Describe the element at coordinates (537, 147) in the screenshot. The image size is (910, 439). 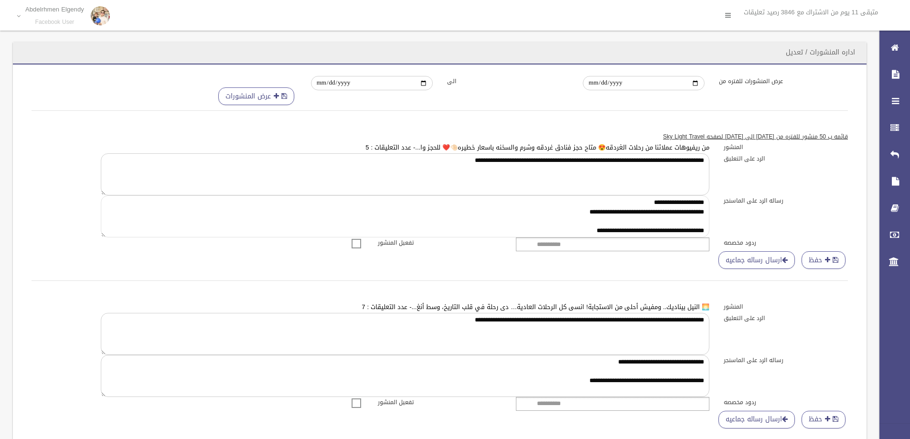
I see `a: من ريفيوهات عملائنا من رحلات الغردقه😍 متاح حجز فنادق غردقه وشرم والسخنه باسعار خطيره🤏🏻❤️ للحجز وا...` at that location.